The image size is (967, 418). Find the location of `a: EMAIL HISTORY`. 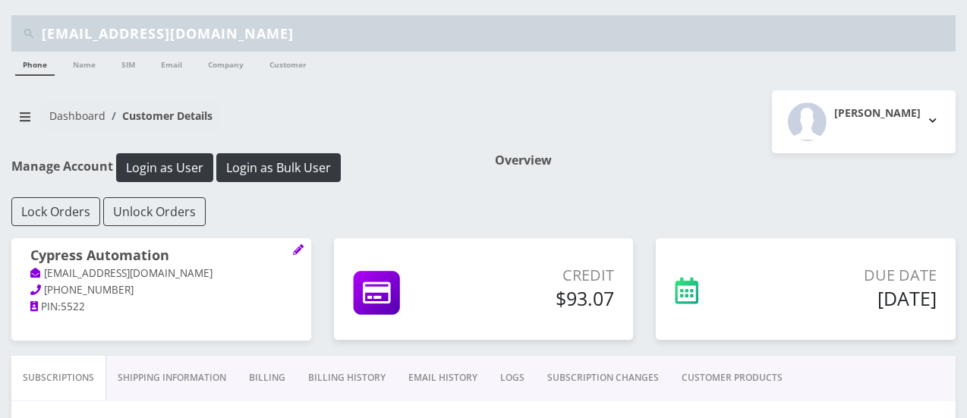

a: EMAIL HISTORY is located at coordinates (442, 378).